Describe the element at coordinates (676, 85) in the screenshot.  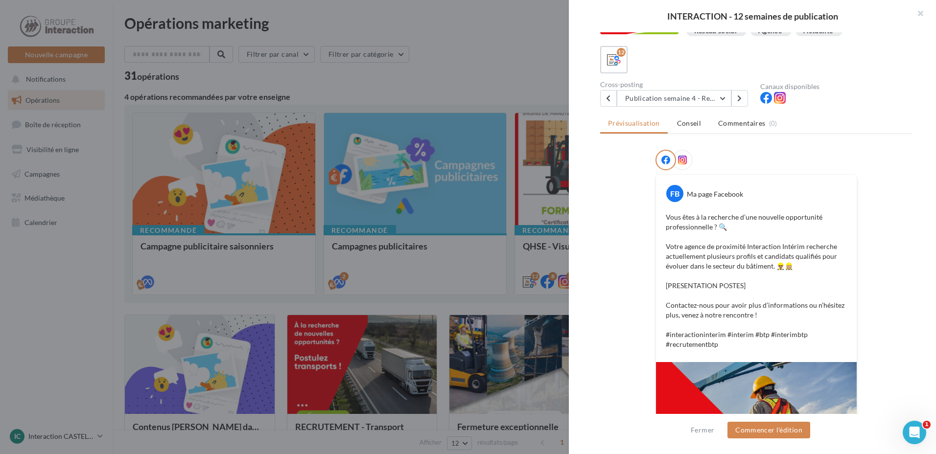
I see `div: Cross-posting` at that location.